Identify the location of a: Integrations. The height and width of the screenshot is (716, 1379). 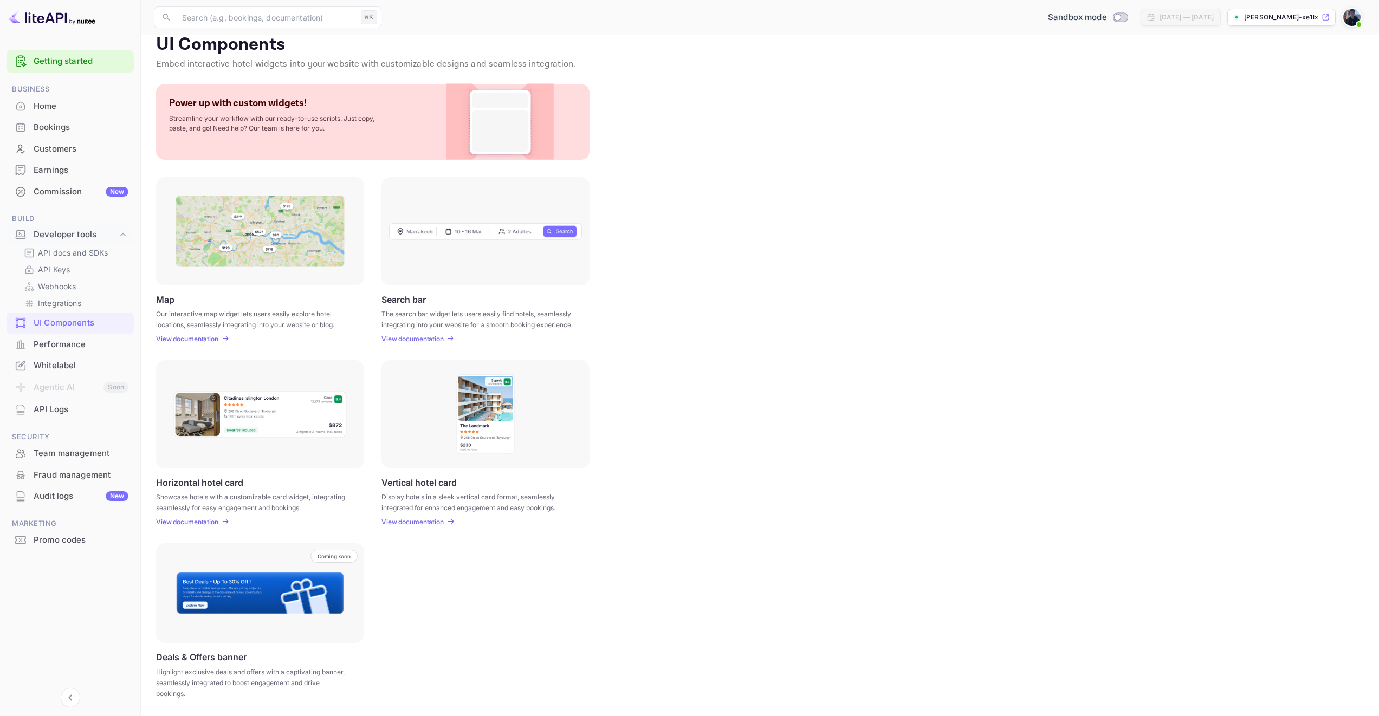
(74, 303).